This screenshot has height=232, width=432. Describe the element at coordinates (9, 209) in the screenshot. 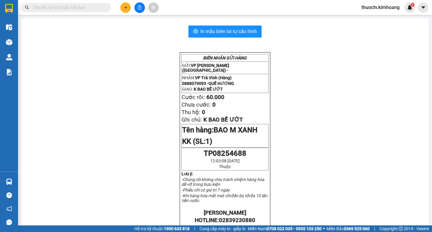

I see `span: notification` at that location.